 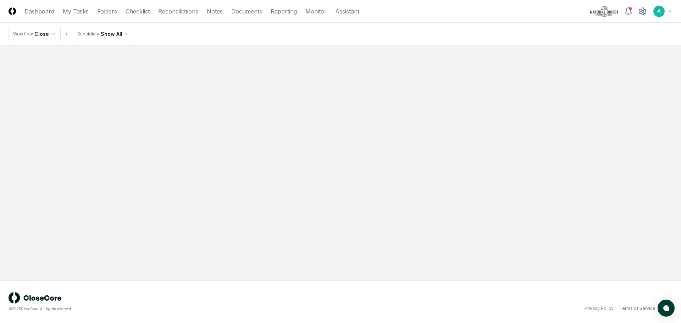 I want to click on button: JE, so click(x=659, y=11).